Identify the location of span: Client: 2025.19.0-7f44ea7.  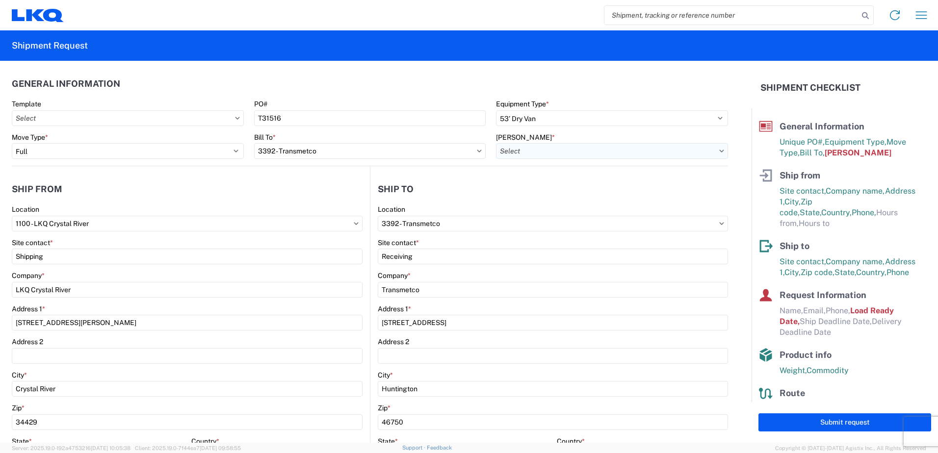
(188, 448).